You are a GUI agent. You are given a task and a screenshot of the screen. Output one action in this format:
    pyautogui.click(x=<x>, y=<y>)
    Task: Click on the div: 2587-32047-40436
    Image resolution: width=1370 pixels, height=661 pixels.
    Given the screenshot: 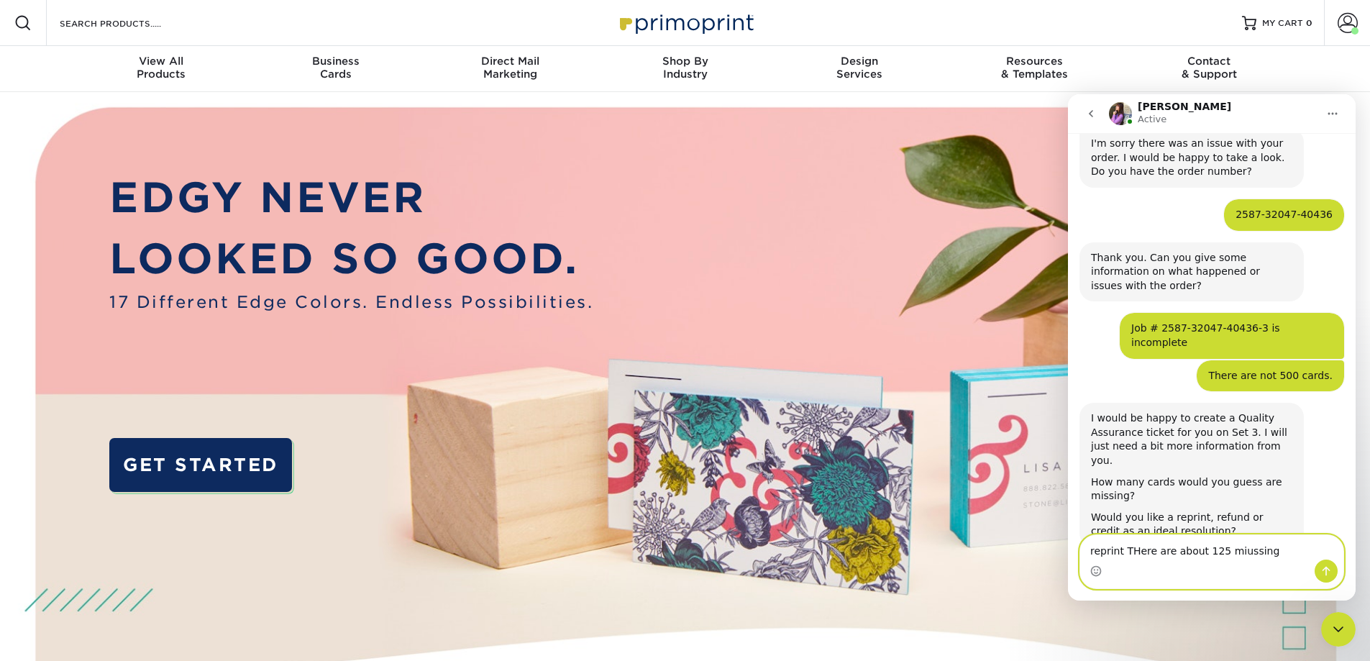 What is the action you would take?
    pyautogui.click(x=216, y=121)
    